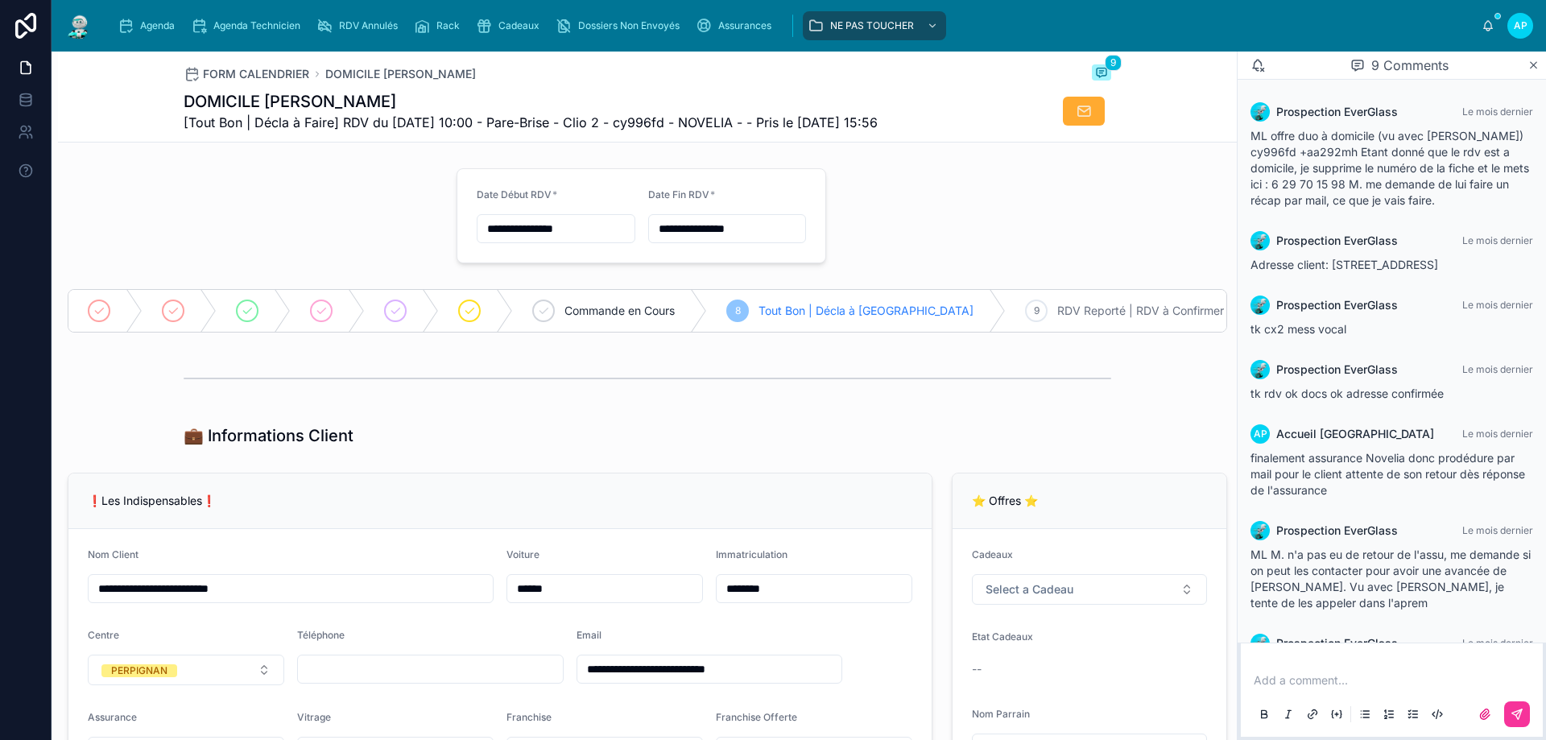  Describe the element at coordinates (679, 194) in the screenshot. I see `span: Date Fin RDV` at that location.